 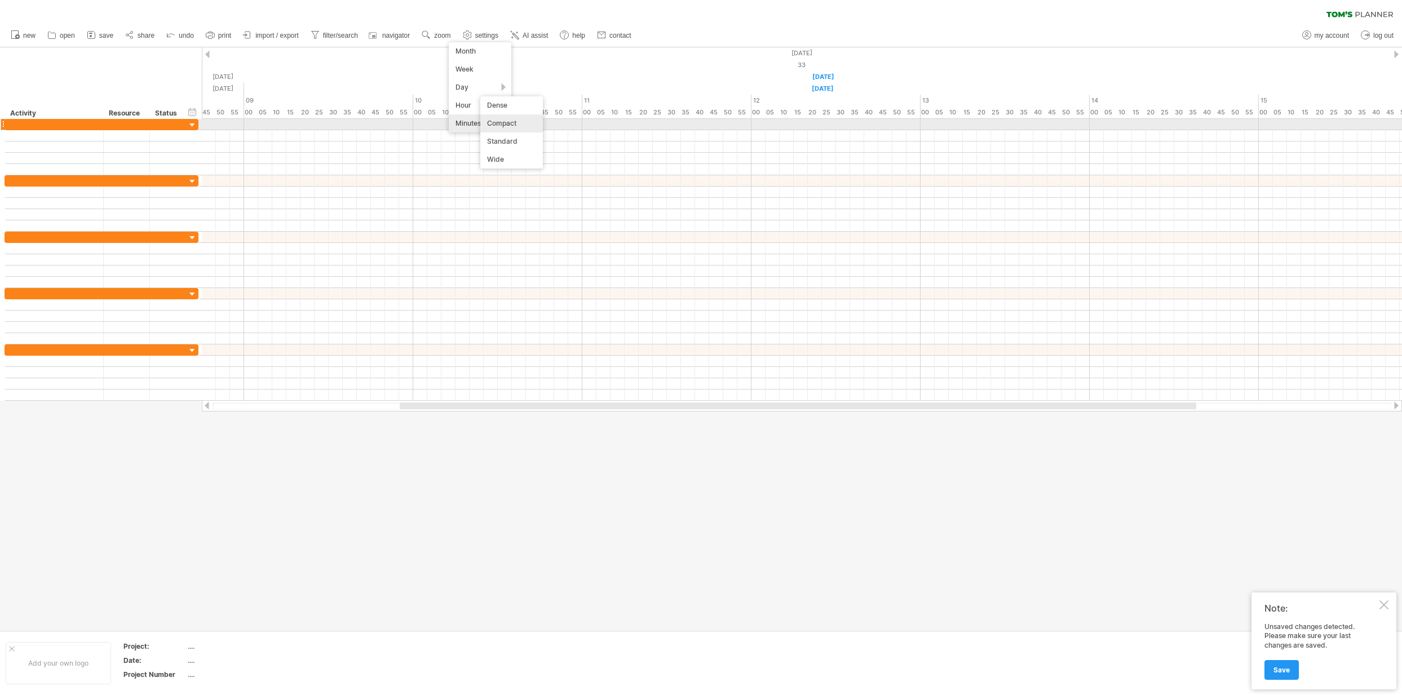 What do you see at coordinates (1321, 651) in the screenshot?
I see `div: Unsaved changes detected. Please make sure your last changes are saved.` at bounding box center [1321, 651].